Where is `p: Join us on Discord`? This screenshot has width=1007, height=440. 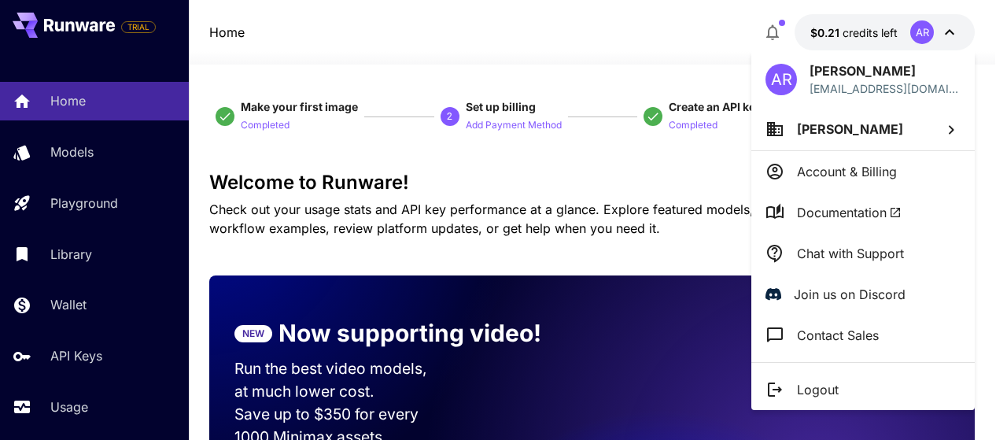
p: Join us on Discord is located at coordinates (850, 294).